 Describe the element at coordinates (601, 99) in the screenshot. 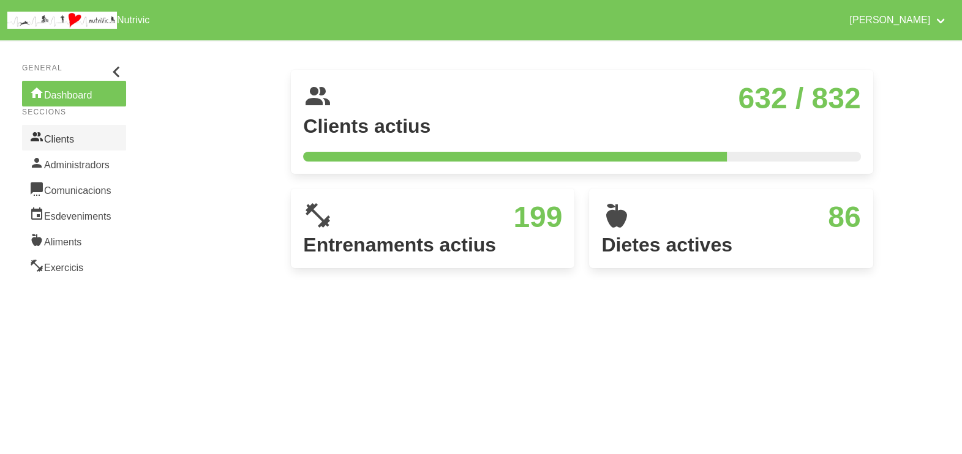

I see `h3: 632 / 832` at that location.